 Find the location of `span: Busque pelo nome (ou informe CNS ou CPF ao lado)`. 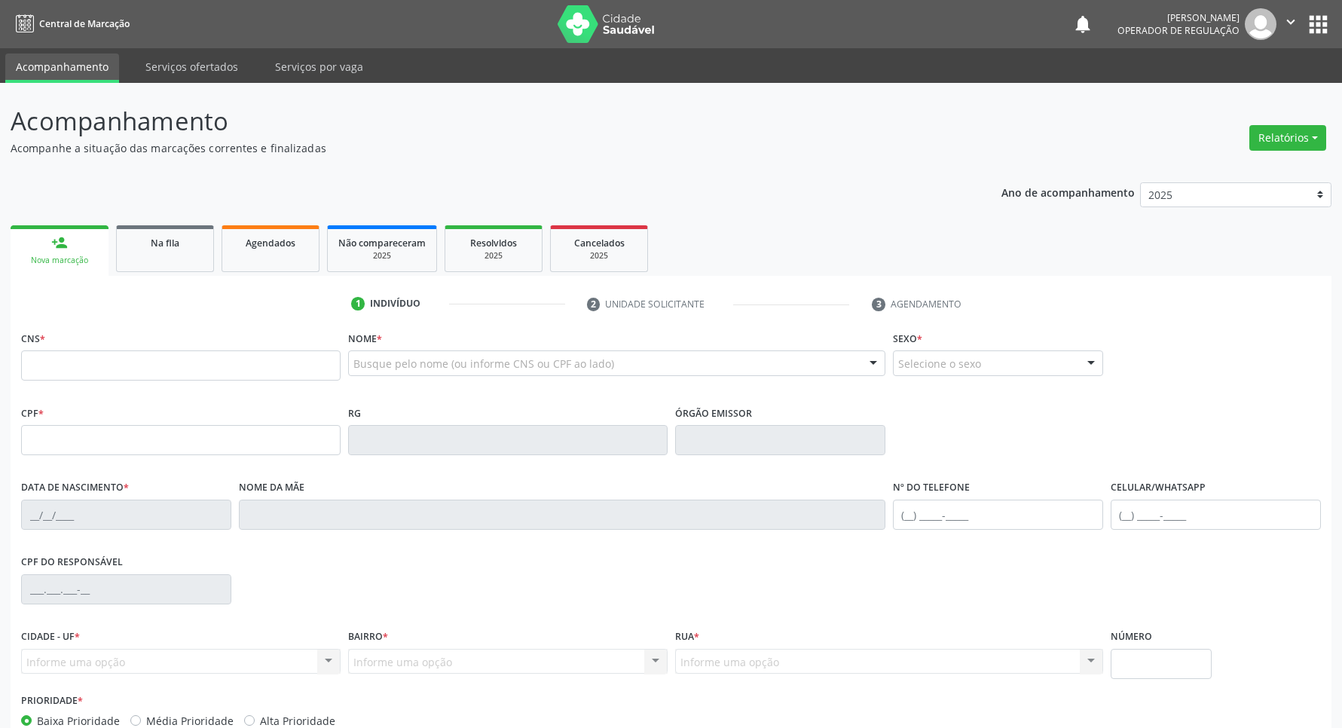

span: Busque pelo nome (ou informe CNS ou CPF ao lado) is located at coordinates (484, 363).